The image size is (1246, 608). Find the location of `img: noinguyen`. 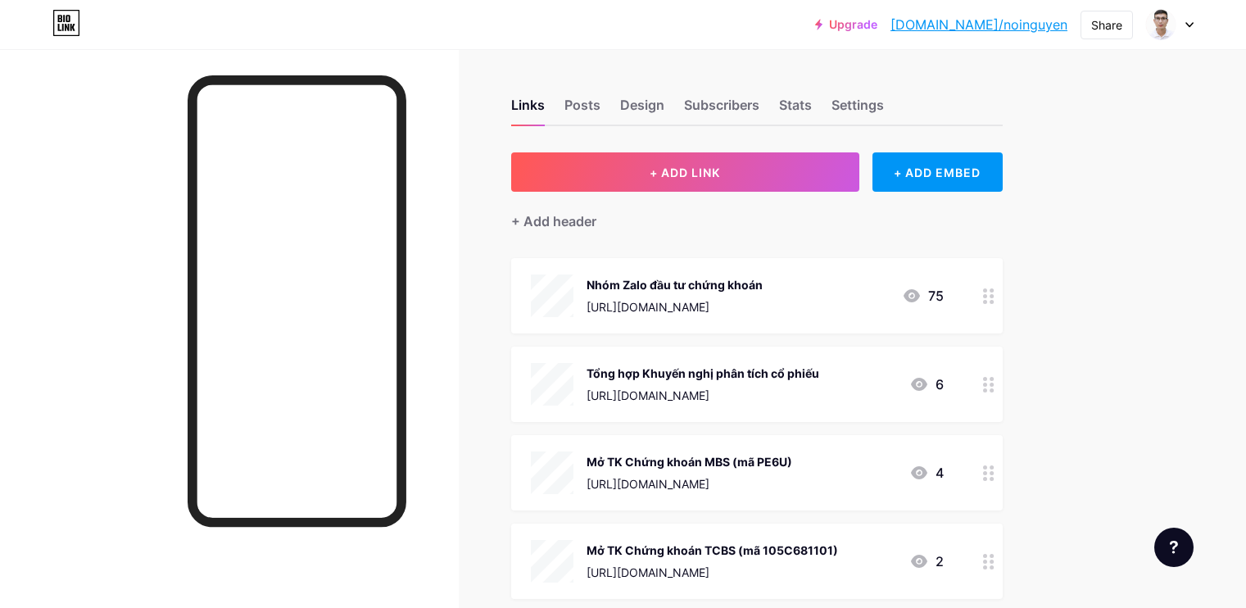

img: noinguyen is located at coordinates (1160, 25).